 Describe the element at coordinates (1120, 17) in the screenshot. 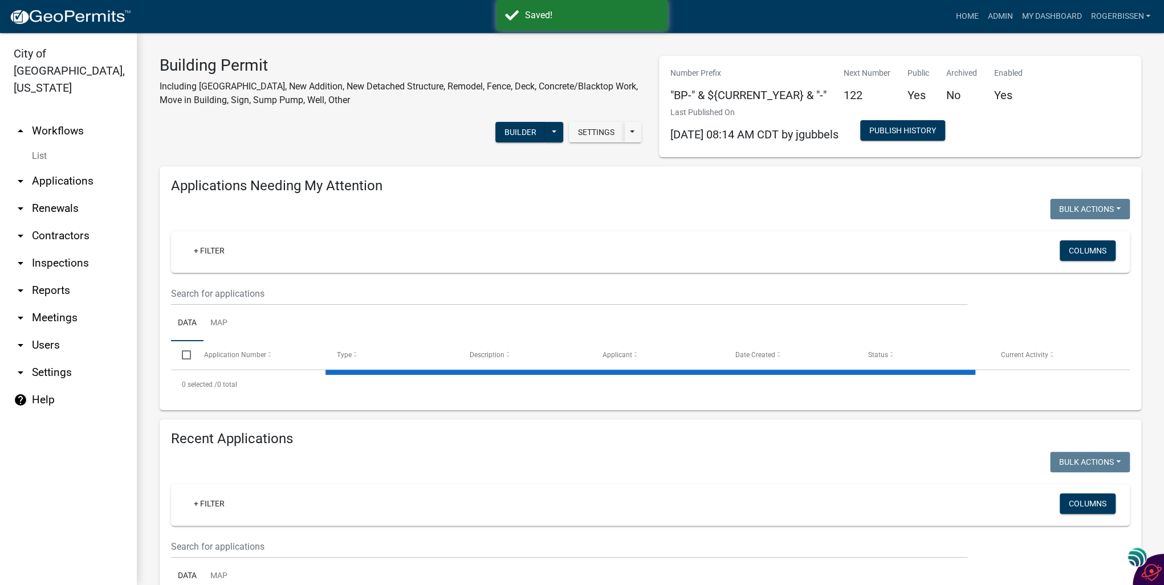

I see `a: RogerBissen` at that location.